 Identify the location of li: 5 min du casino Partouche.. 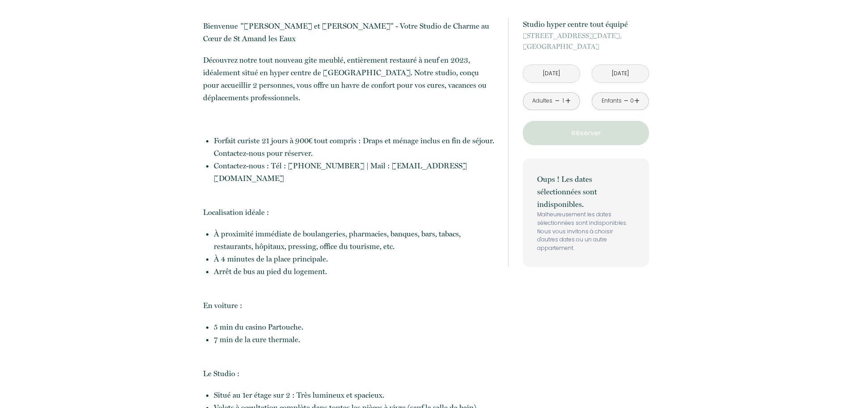
(355, 327).